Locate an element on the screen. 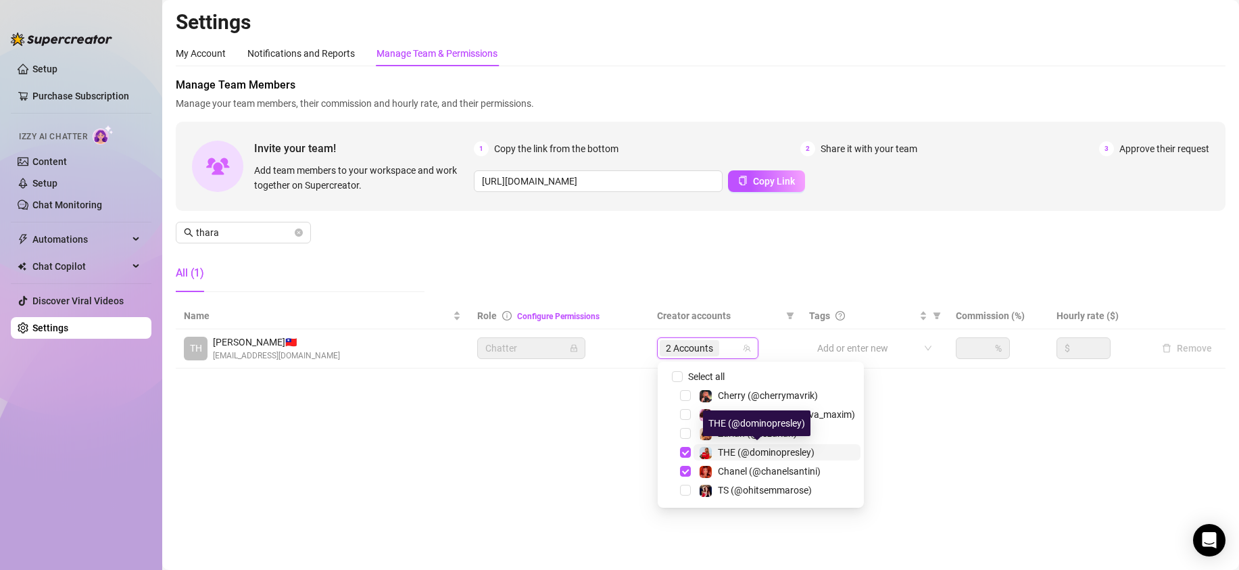  span: Role is located at coordinates (487, 316).